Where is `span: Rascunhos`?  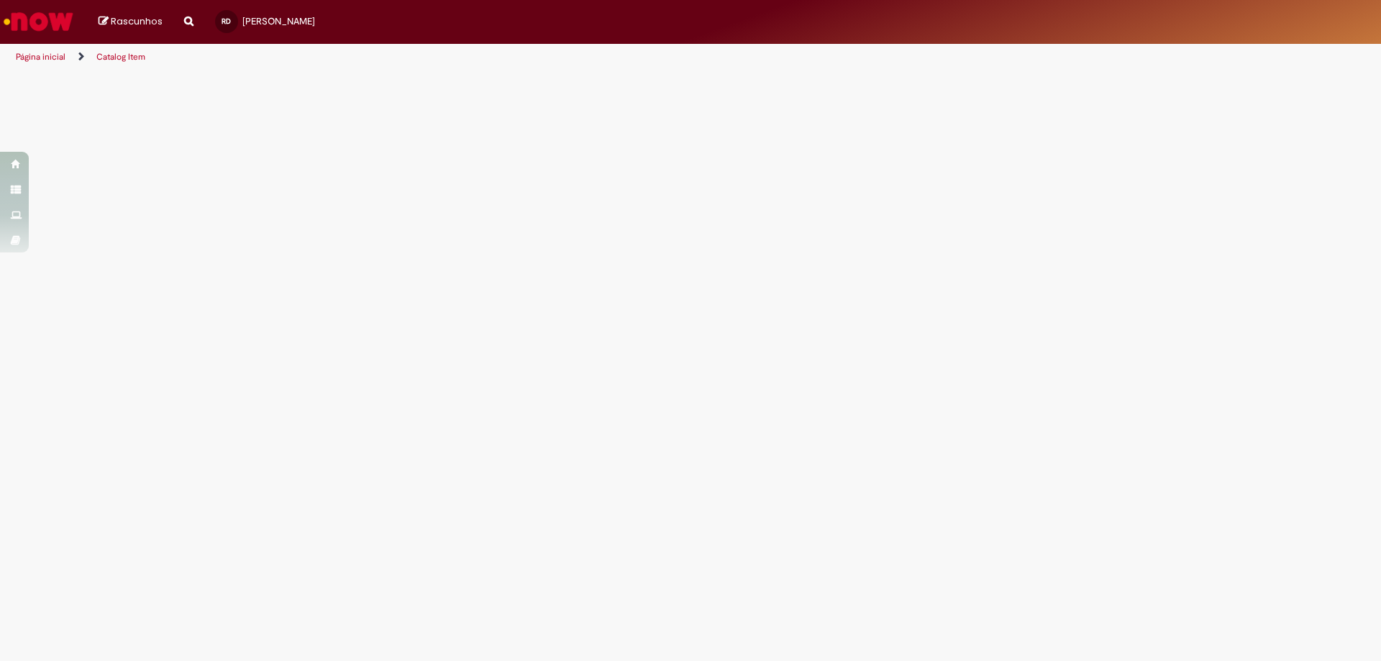
span: Rascunhos is located at coordinates (137, 21).